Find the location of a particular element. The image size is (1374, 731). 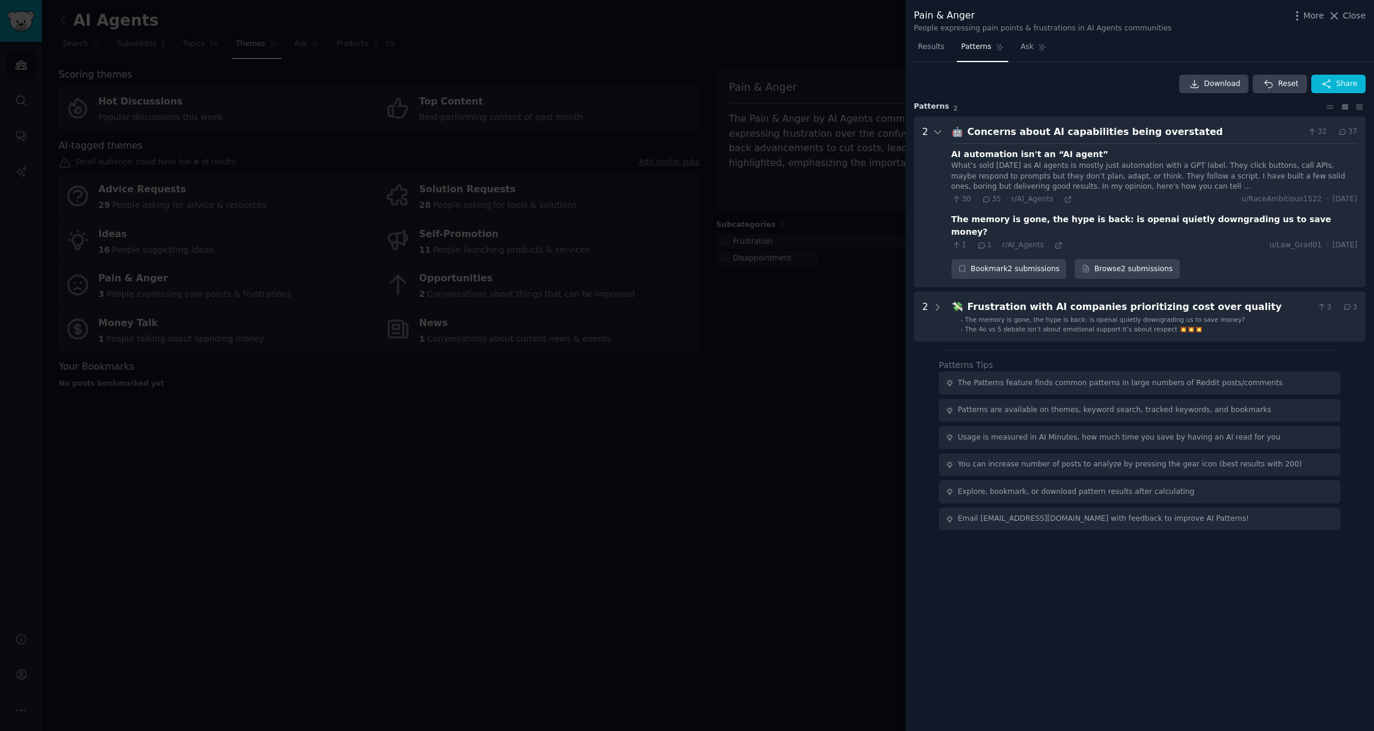

span: 2 is located at coordinates (955, 108).